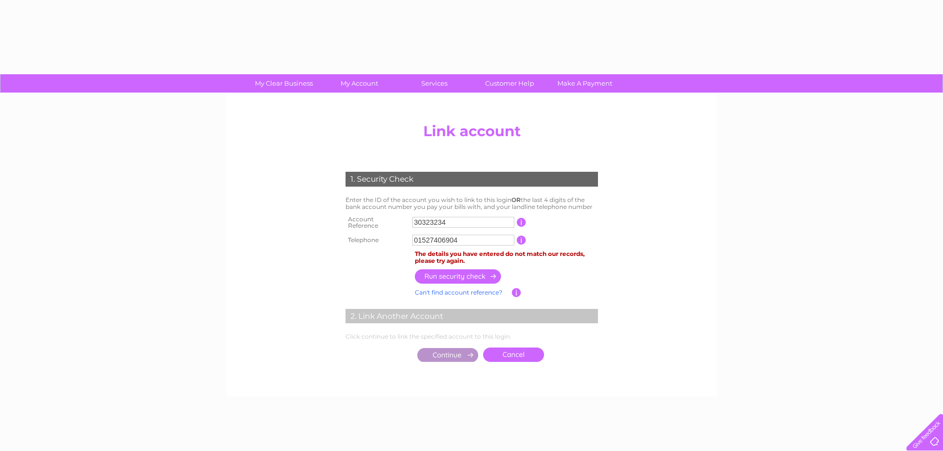 The image size is (943, 451). Describe the element at coordinates (472, 179) in the screenshot. I see `div: 1. Security Check` at that location.